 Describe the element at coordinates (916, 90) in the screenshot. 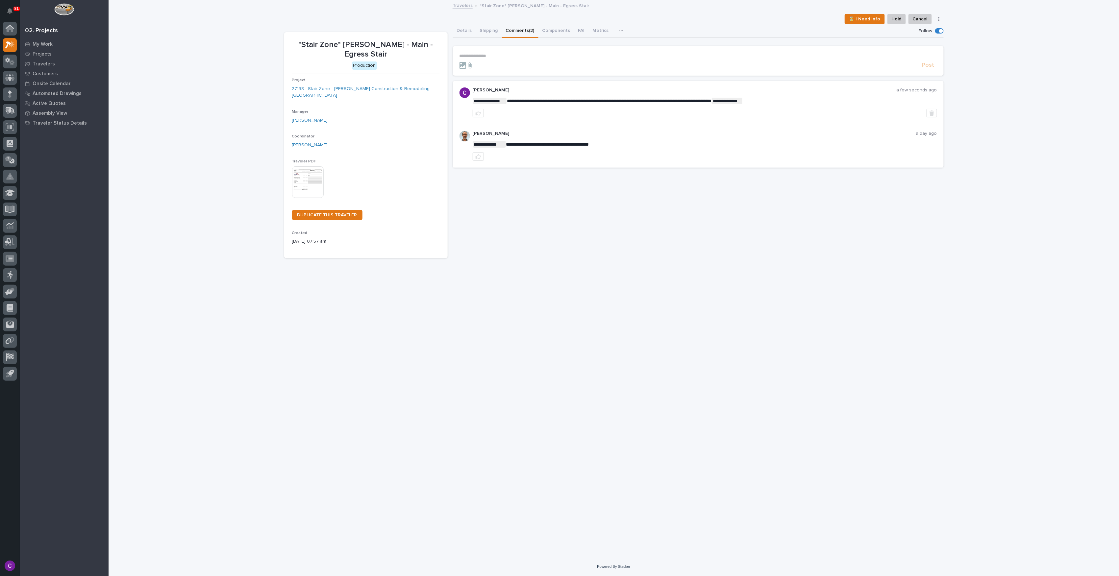

I see `p: a few seconds ago` at that location.